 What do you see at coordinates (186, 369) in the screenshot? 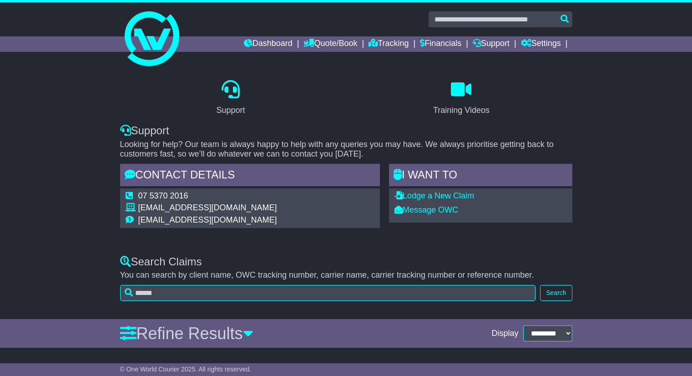
I see `span: © One World Courier 2025. All rights reserved.` at bounding box center [186, 369].